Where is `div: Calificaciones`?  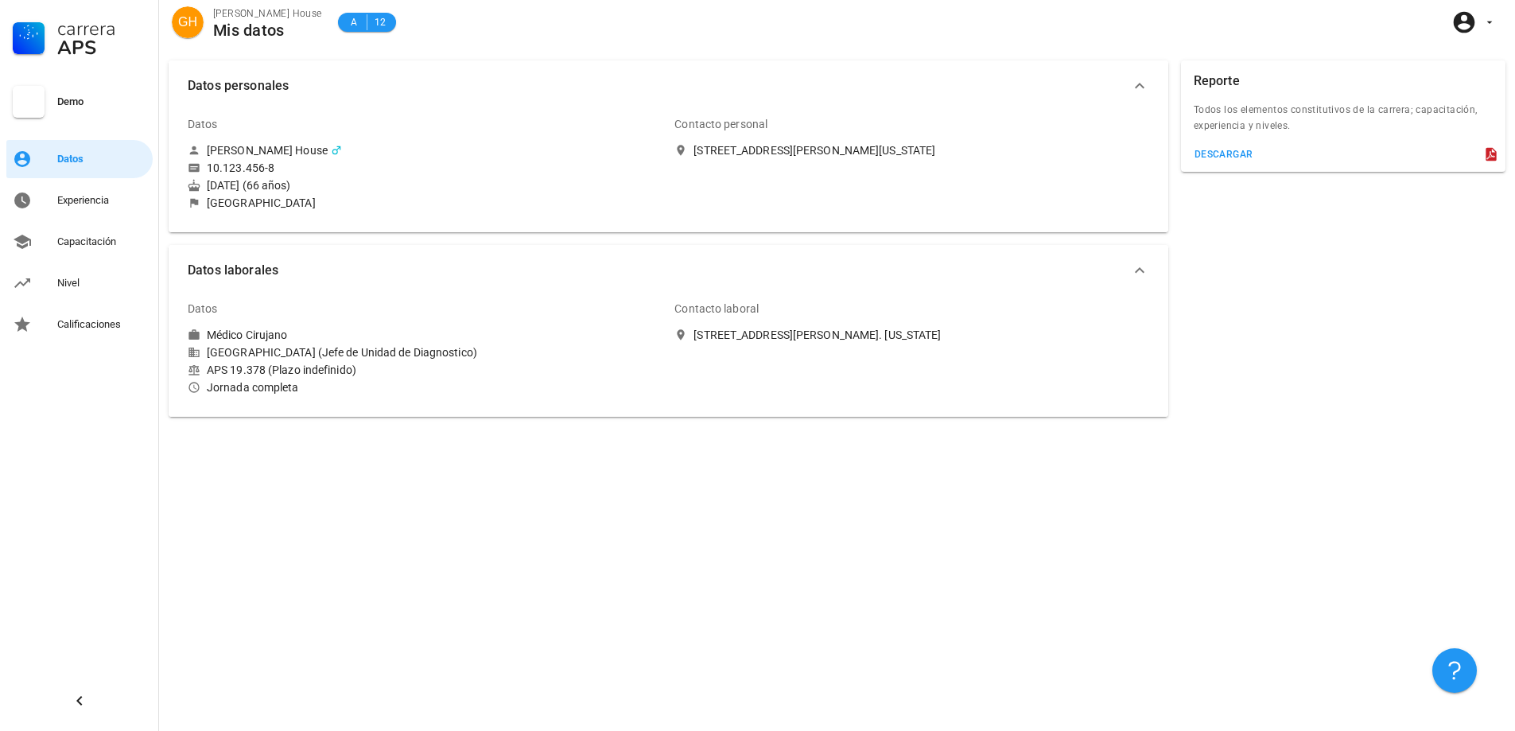 div: Calificaciones is located at coordinates (102, 325).